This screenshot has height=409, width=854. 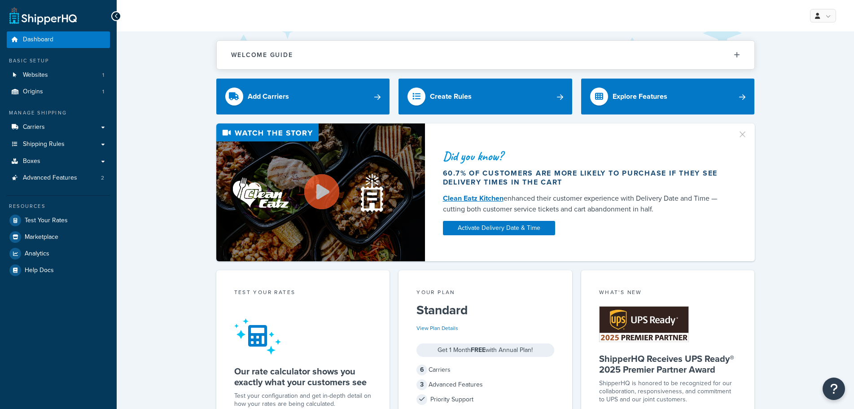 I want to click on div: Explore Features, so click(x=640, y=96).